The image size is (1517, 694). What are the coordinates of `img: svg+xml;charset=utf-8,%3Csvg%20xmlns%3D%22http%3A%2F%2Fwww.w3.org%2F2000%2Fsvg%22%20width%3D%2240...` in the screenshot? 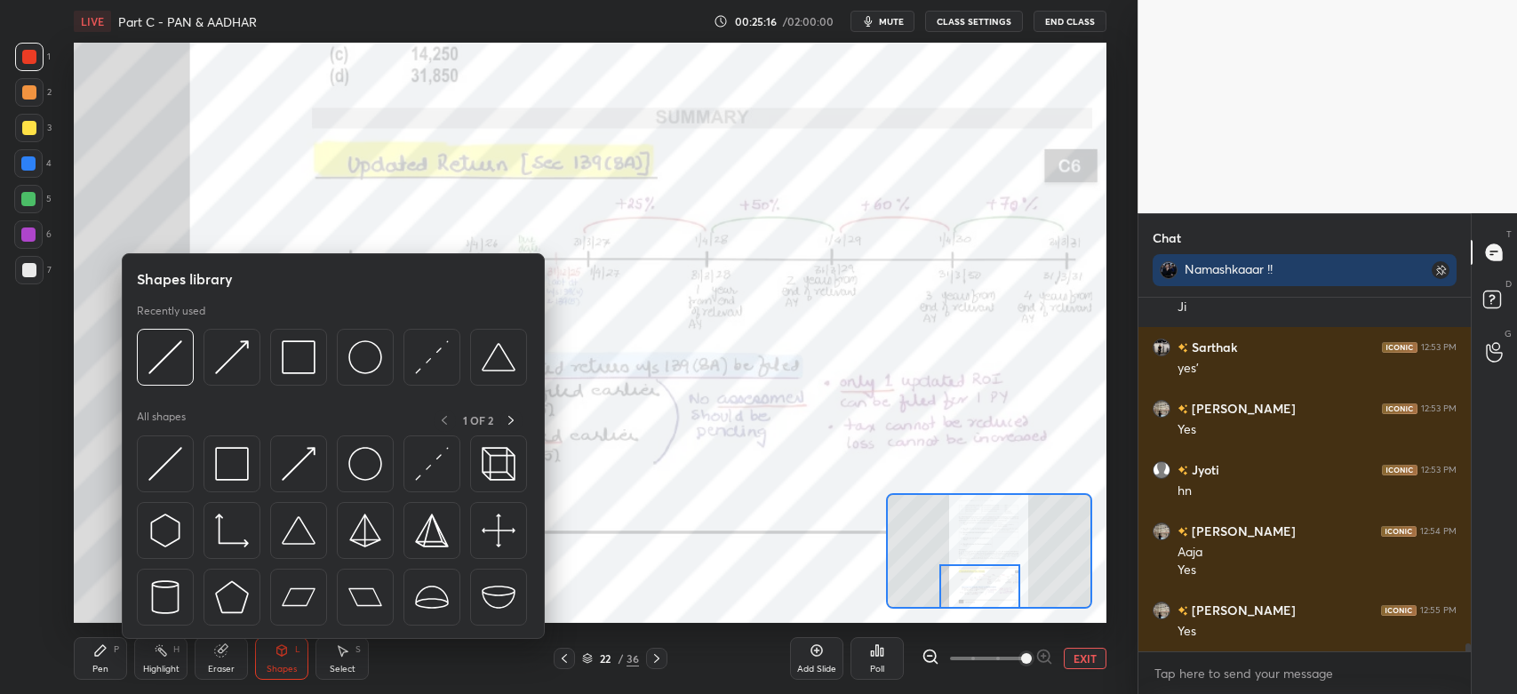 It's located at (499, 531).